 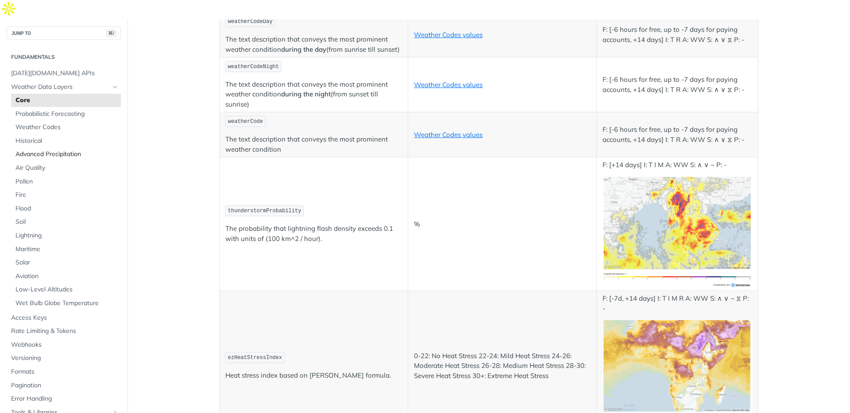 I want to click on a: Fire, so click(x=66, y=195).